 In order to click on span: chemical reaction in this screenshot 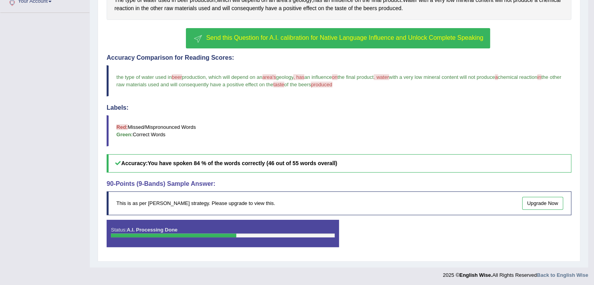, I will do `click(517, 77)`.